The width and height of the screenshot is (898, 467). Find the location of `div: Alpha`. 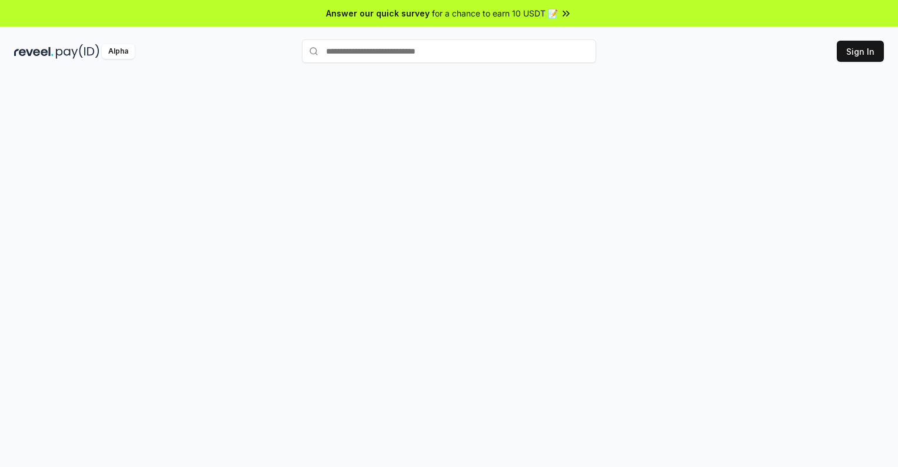

div: Alpha is located at coordinates (118, 51).